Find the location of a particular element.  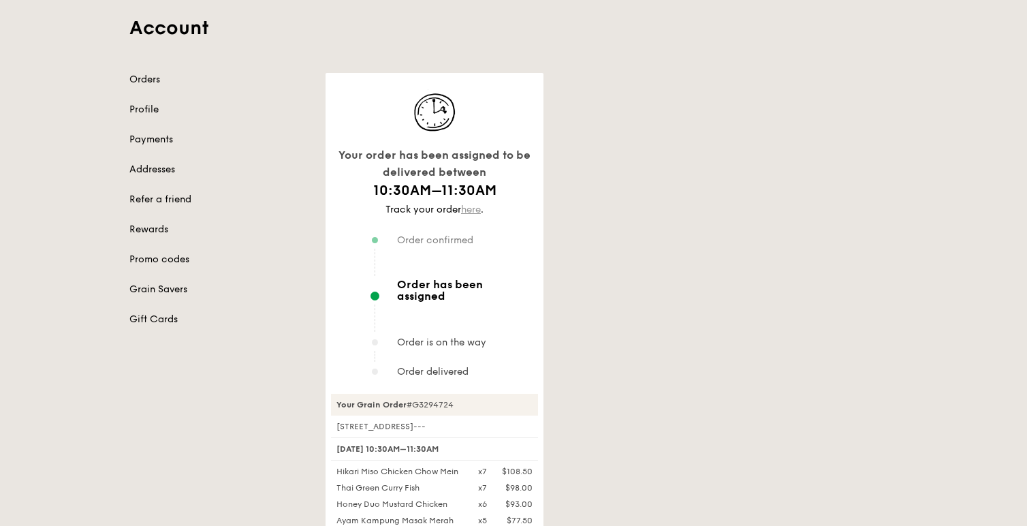

a: Profile is located at coordinates (219, 110).